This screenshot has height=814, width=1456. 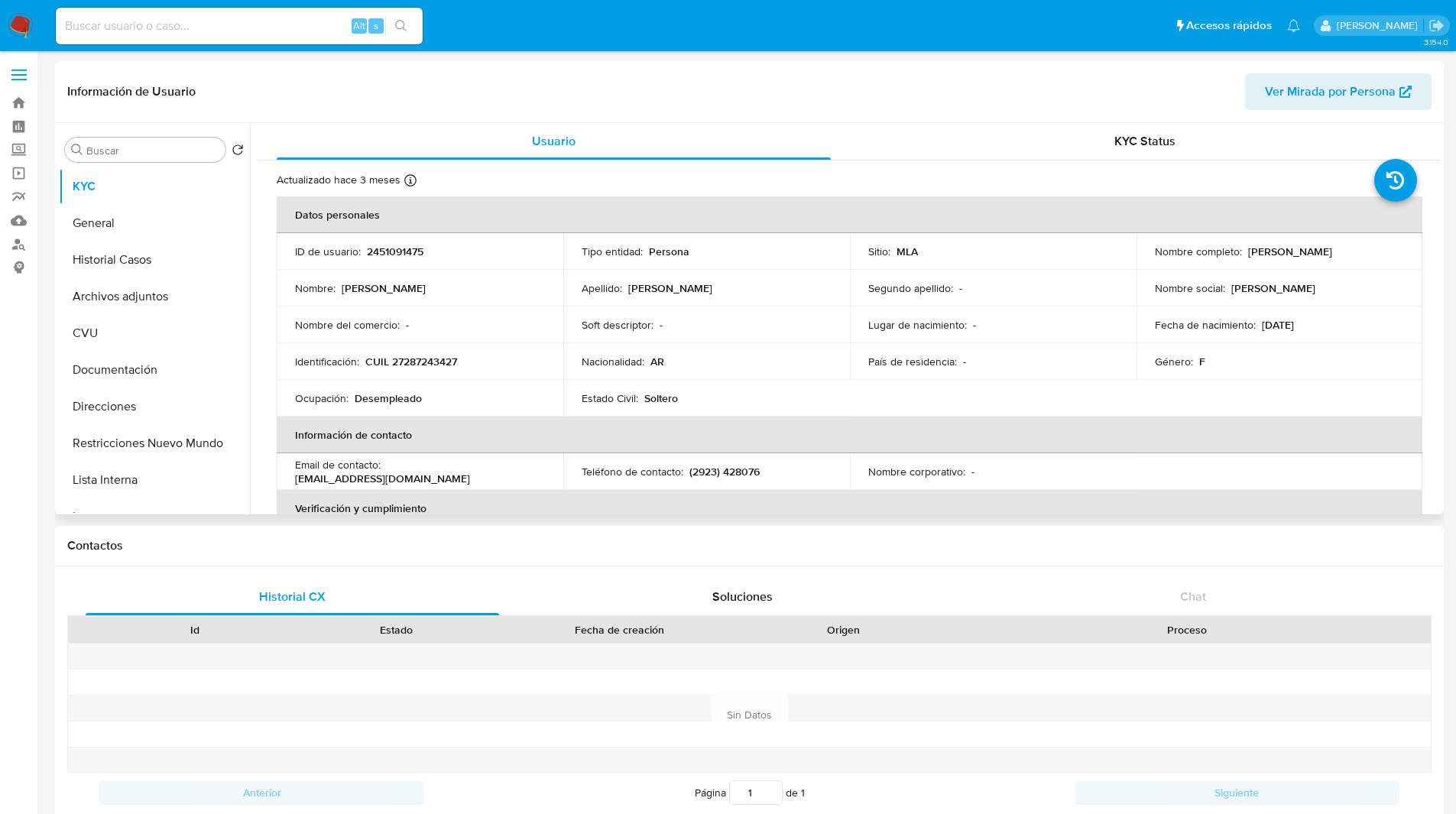 I want to click on th: Datos personales, so click(x=850, y=214).